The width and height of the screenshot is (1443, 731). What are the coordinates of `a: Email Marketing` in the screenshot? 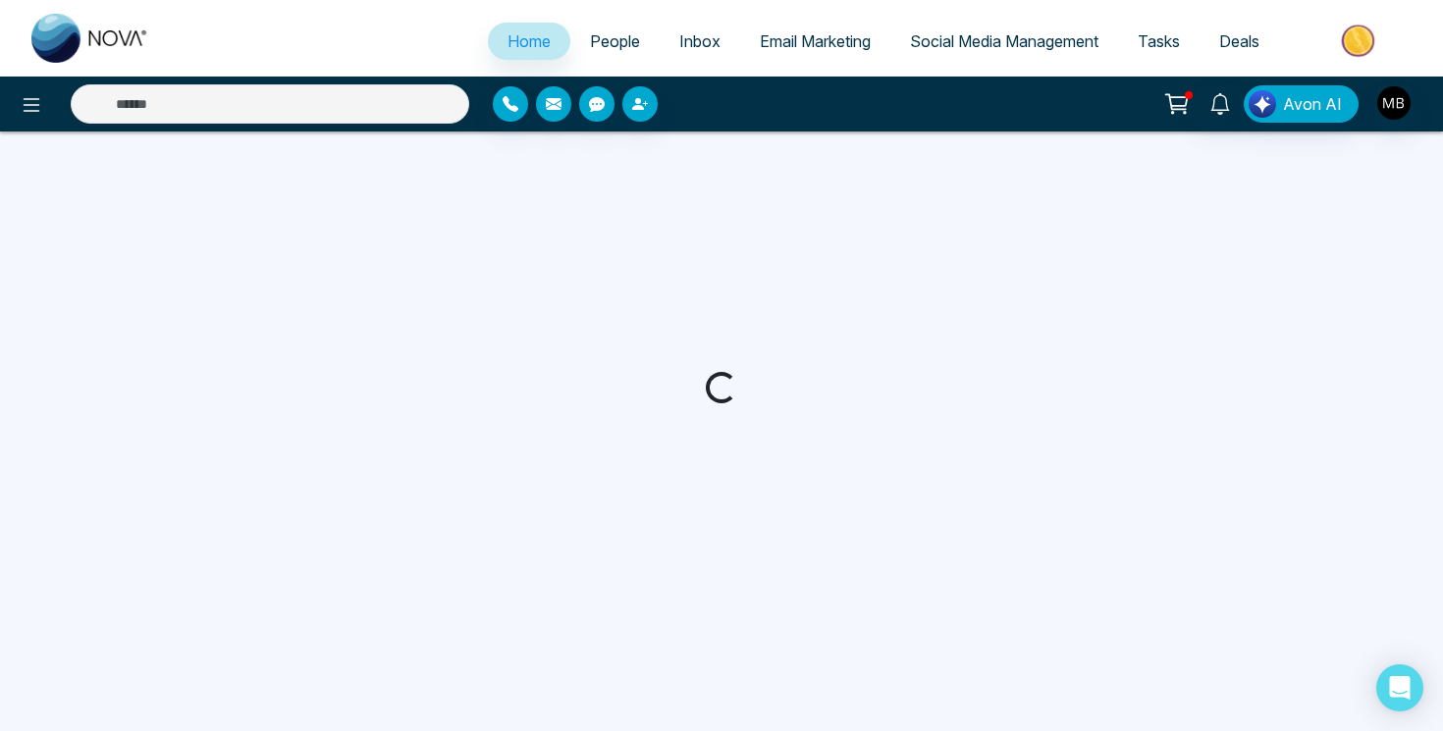 It's located at (814, 41).